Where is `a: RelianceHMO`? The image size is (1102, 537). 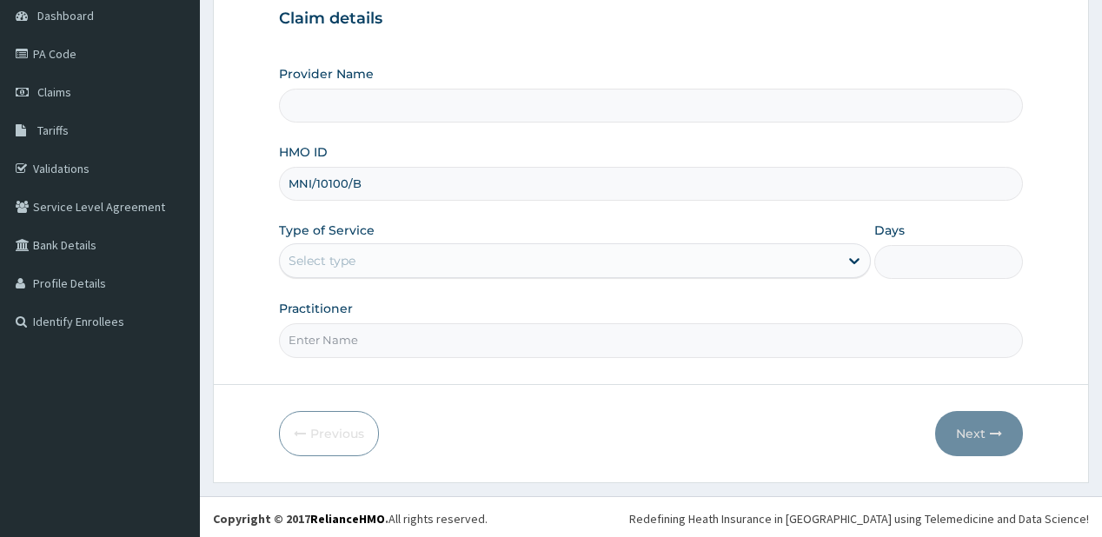 a: RelianceHMO is located at coordinates (348, 519).